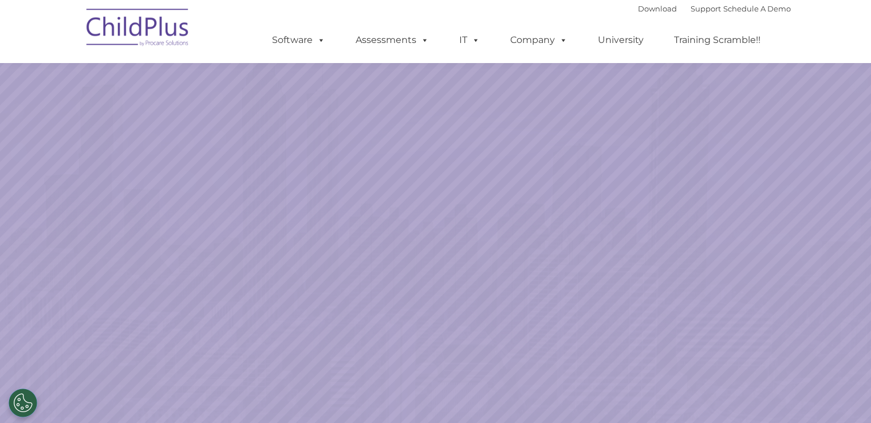  Describe the element at coordinates (705, 9) in the screenshot. I see `a: Support` at that location.